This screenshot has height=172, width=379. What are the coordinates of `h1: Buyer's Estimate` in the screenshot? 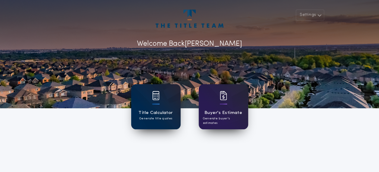 It's located at (223, 113).